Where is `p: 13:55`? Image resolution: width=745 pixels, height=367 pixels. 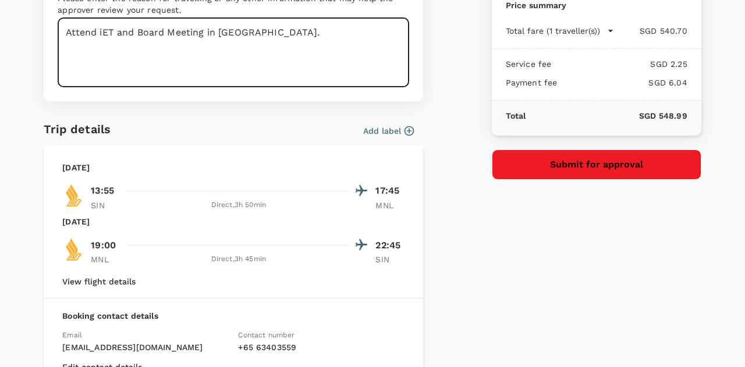
p: 13:55 is located at coordinates (102, 191).